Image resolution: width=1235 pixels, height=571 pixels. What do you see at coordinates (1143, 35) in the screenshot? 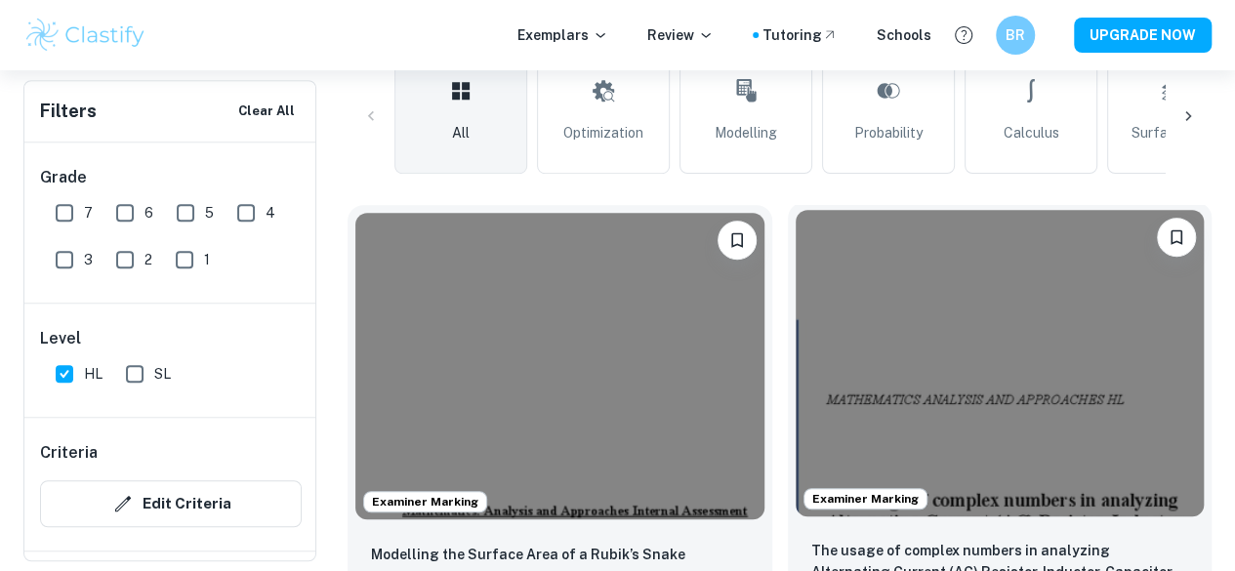
I see `button: UPGRADE NOW` at bounding box center [1143, 35].